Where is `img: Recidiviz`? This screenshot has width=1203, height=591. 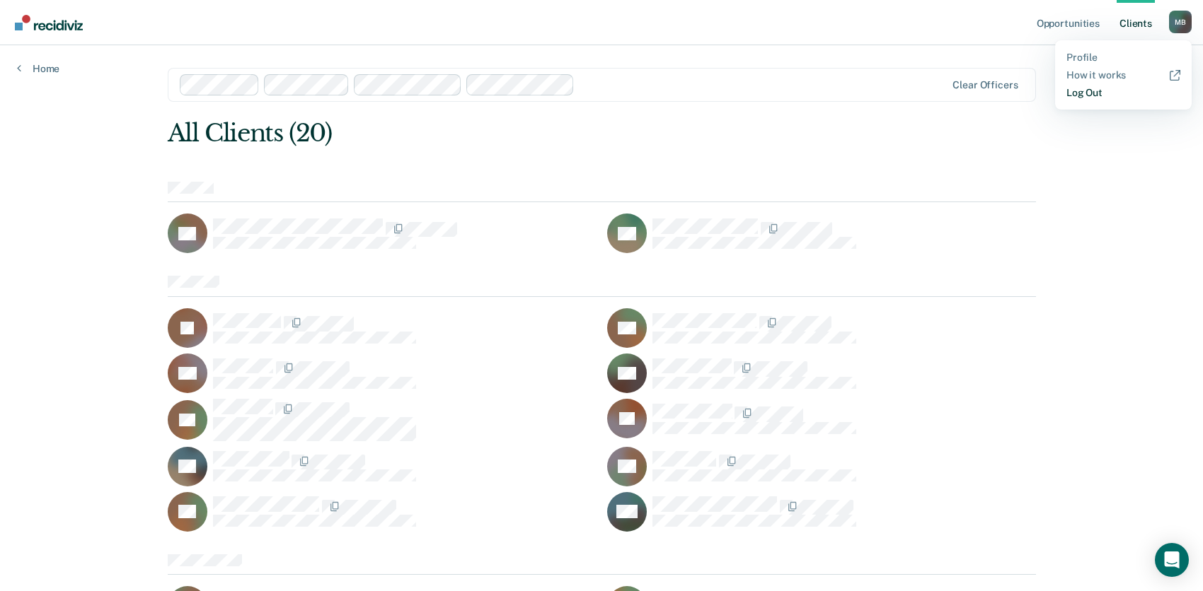 img: Recidiviz is located at coordinates (49, 23).